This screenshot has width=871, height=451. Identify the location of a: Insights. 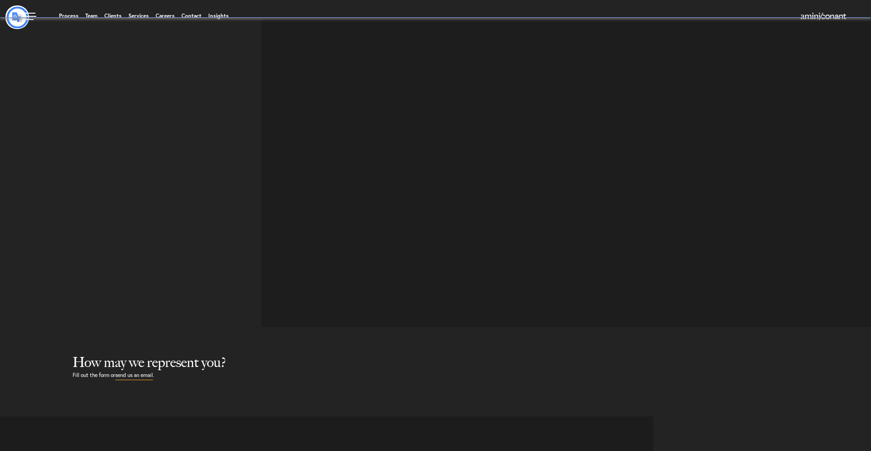
(218, 16).